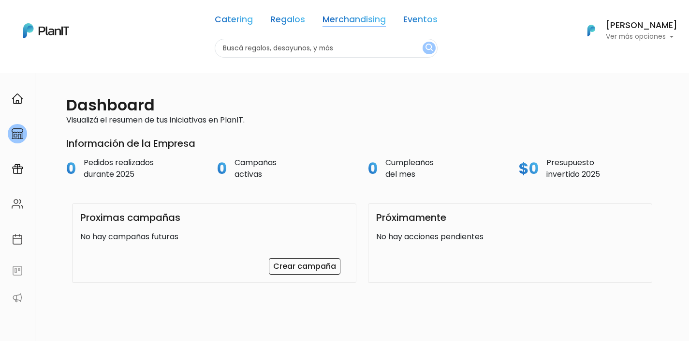 This screenshot has height=341, width=689. I want to click on img: home-e721727adea9d79c4d83392d1f703f7f8bce08238fde08b1acbfd93340b81755.svg, so click(17, 99).